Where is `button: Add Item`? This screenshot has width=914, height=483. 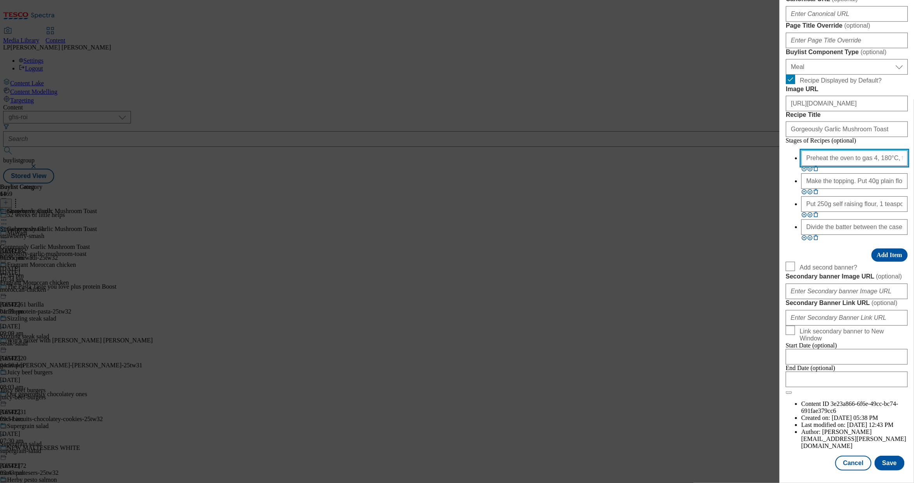
button: Add Item is located at coordinates (889, 255).